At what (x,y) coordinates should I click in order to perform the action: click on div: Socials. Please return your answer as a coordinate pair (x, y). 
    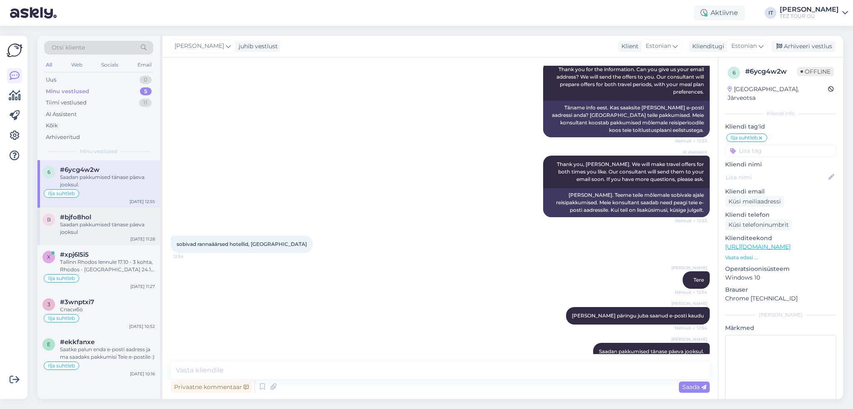
    Looking at the image, I should click on (110, 65).